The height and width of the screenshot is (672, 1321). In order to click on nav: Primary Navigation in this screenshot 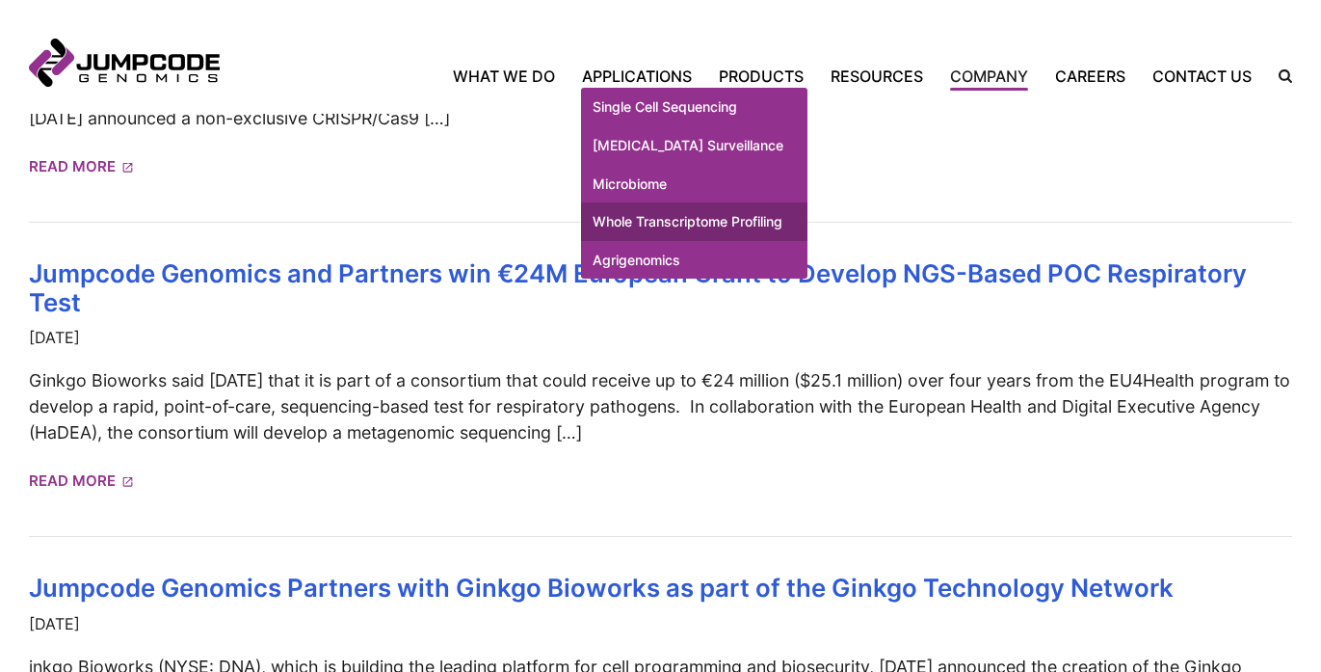, I will do `click(742, 76)`.